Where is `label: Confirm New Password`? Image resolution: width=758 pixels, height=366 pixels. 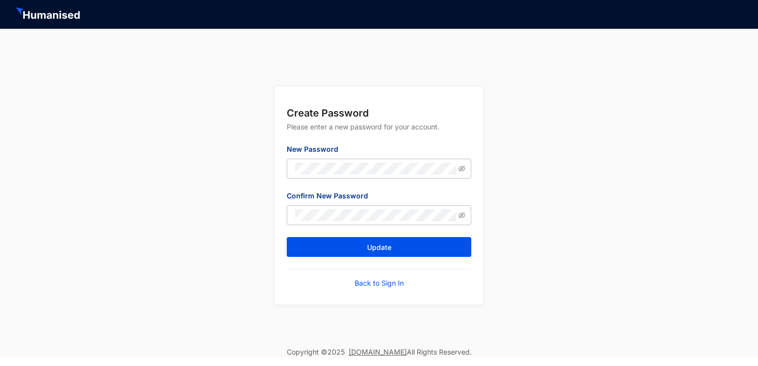
label: Confirm New Password is located at coordinates (331, 196).